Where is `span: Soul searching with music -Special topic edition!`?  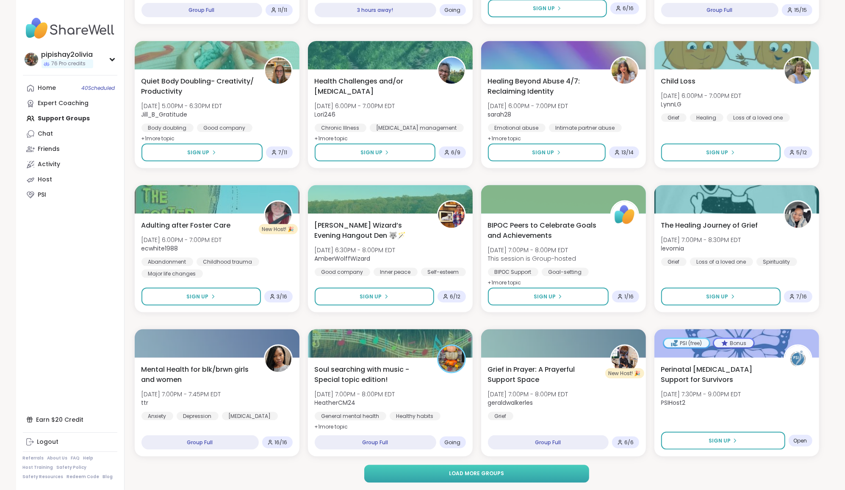 span: Soul searching with music -Special topic edition! is located at coordinates (371, 375).